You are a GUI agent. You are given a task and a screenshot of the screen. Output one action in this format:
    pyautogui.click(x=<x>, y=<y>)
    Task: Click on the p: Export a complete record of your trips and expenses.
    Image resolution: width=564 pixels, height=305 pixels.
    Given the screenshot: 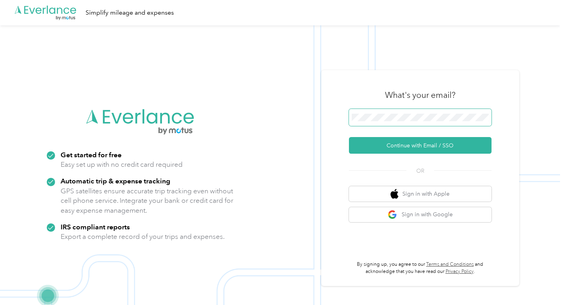 What is the action you would take?
    pyautogui.click(x=143, y=236)
    